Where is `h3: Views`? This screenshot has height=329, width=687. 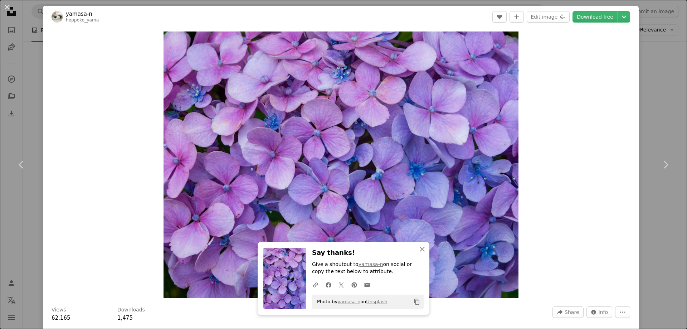 h3: Views is located at coordinates (59, 310).